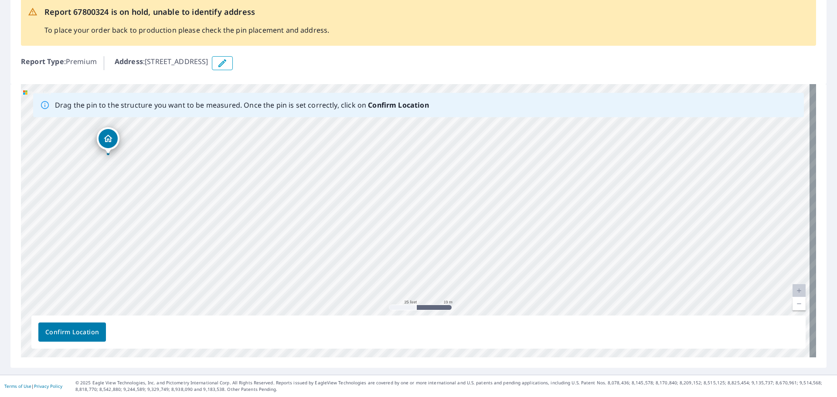 The height and width of the screenshot is (397, 837). What do you see at coordinates (18, 386) in the screenshot?
I see `a: Terms of Use` at bounding box center [18, 386].